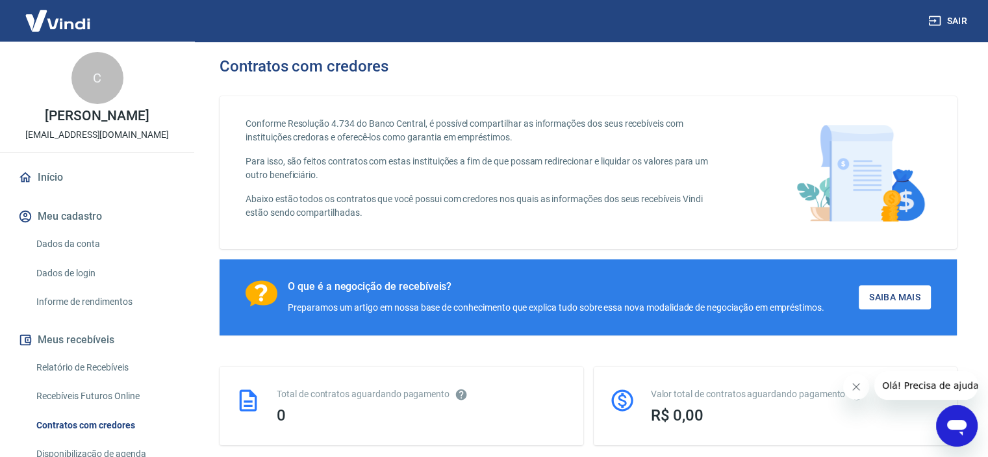 Image resolution: width=988 pixels, height=457 pixels. What do you see at coordinates (105, 425) in the screenshot?
I see `a: Contratos com credores` at bounding box center [105, 425].